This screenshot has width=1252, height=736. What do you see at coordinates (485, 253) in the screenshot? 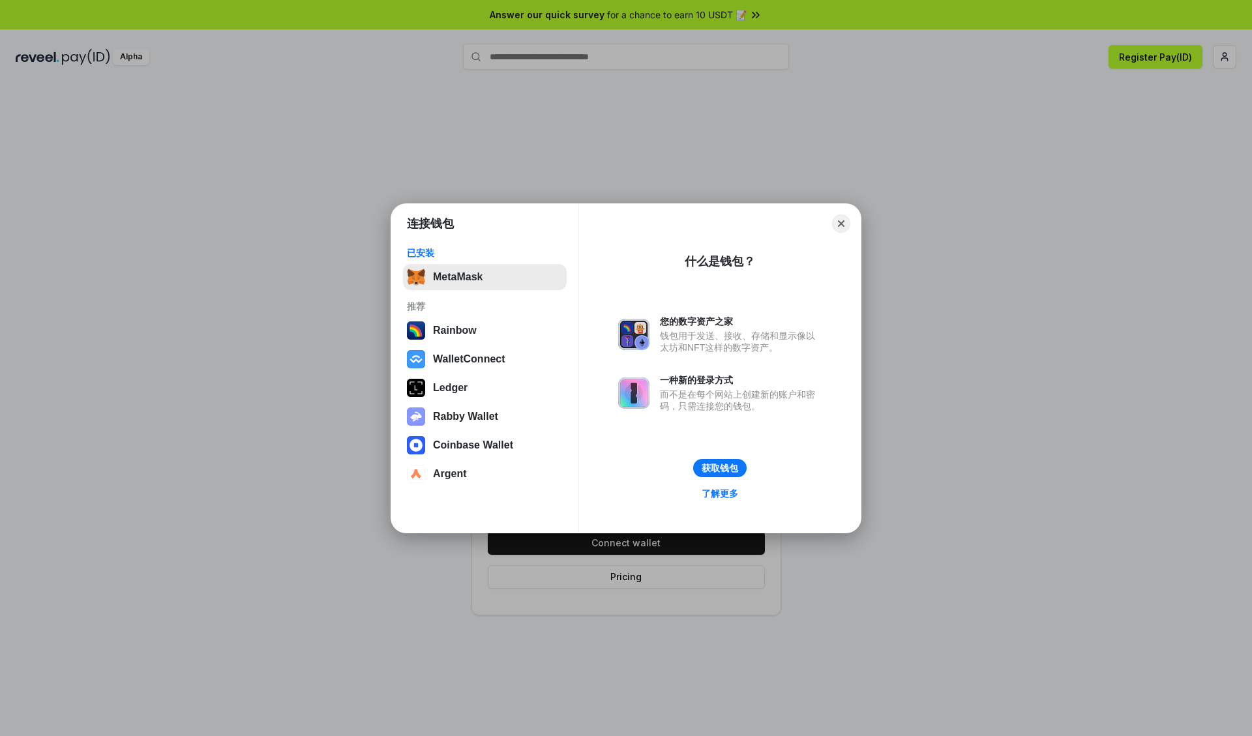
I see `div: 已安装` at bounding box center [485, 253].